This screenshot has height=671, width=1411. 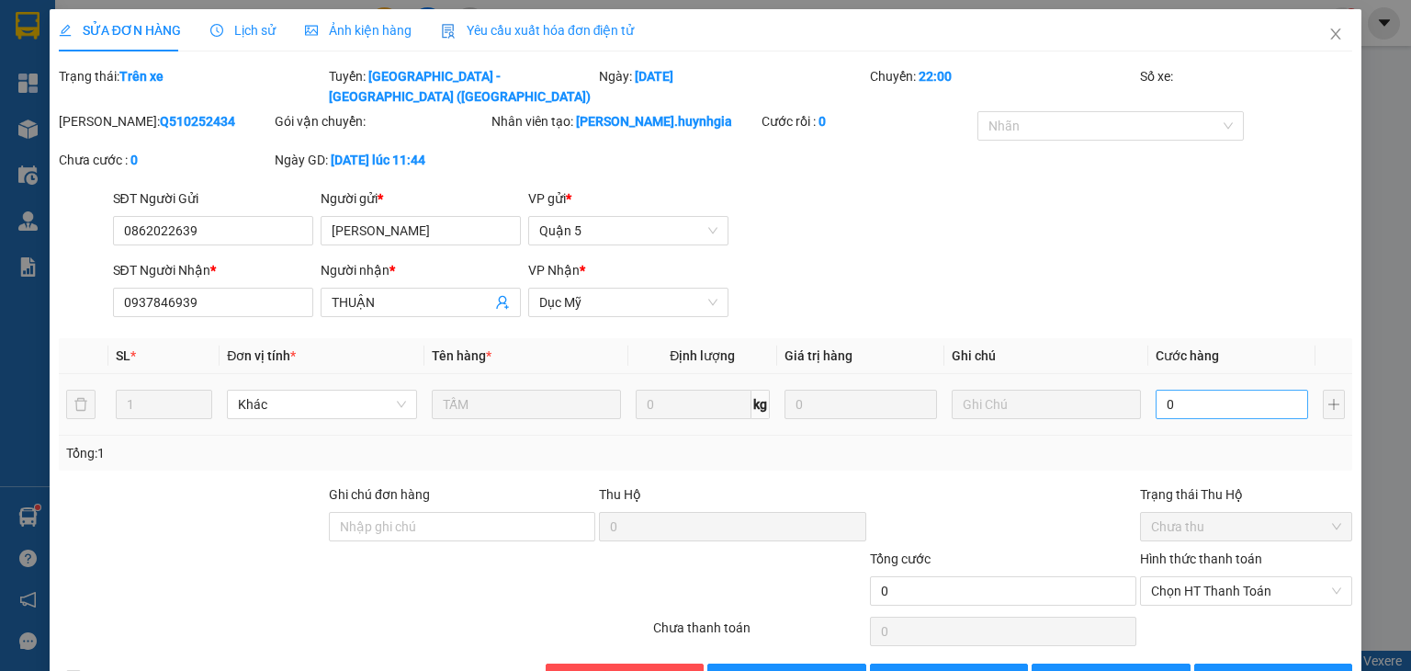 I want to click on input: VD: Bàn, Ghế, so click(x=526, y=404).